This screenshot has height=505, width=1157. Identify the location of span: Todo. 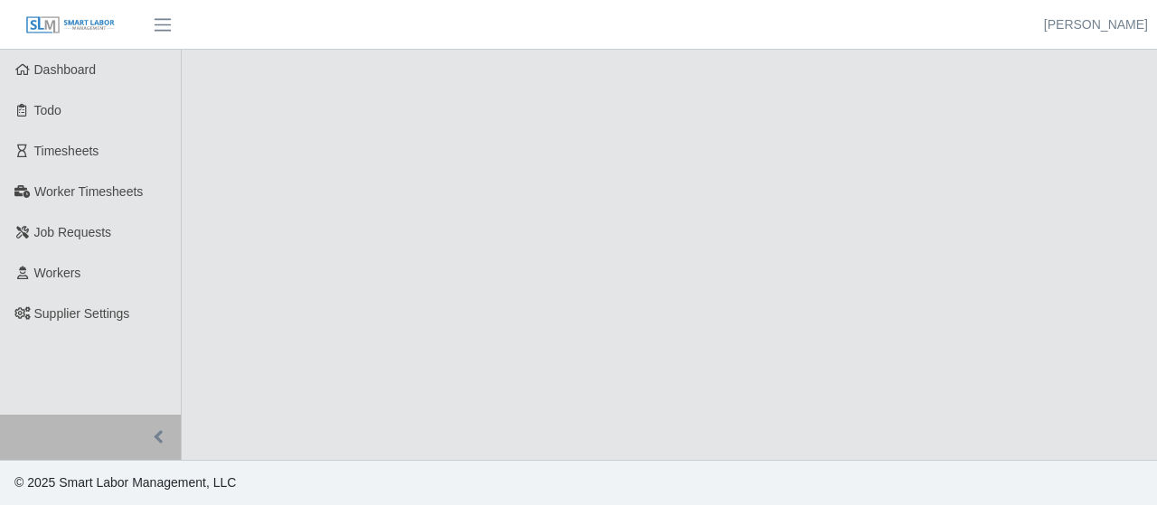
(48, 110).